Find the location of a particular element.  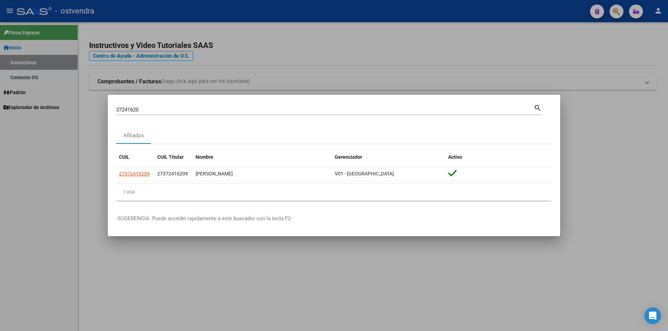

datatable-header-cell: Activo is located at coordinates (498, 157).